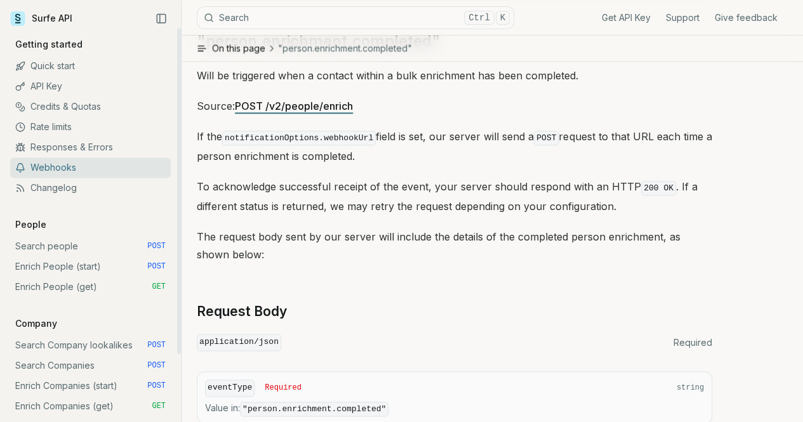 The width and height of the screenshot is (803, 422). I want to click on a: POST /v2/people/enrich, so click(294, 106).